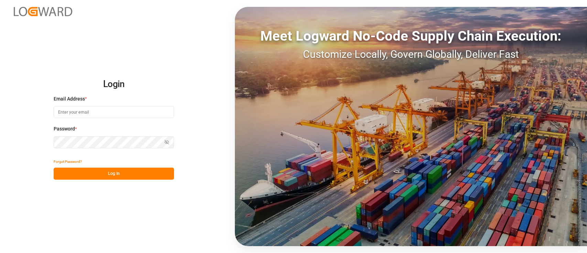  I want to click on div: Customize Locally, Govern Globally, Deliver Fast, so click(411, 54).